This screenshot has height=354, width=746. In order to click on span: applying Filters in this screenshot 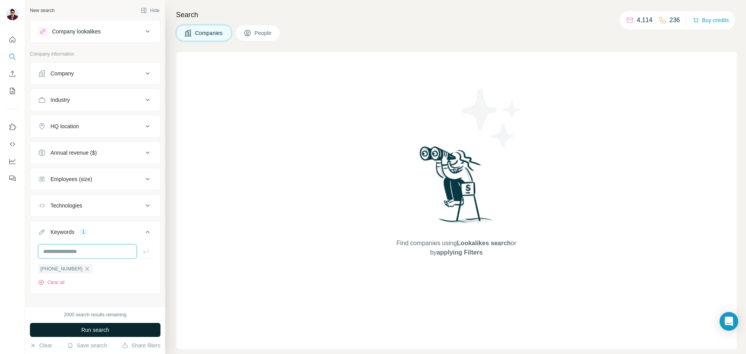, I will do `click(459, 252)`.